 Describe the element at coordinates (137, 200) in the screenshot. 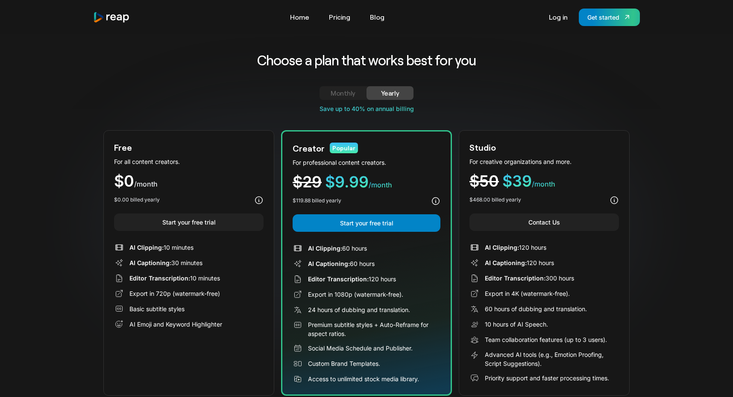

I see `div: $0.00 billed yearly` at that location.